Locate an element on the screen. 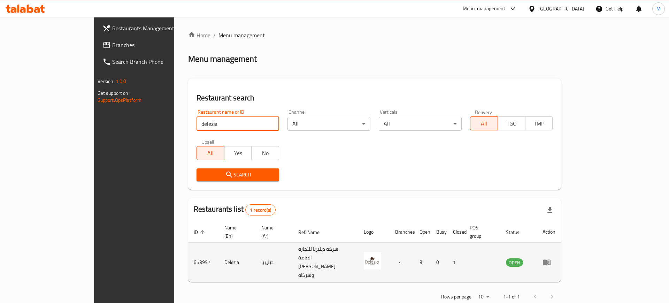 The width and height of the screenshot is (669, 303). div: Rows per page: is located at coordinates (484, 297).